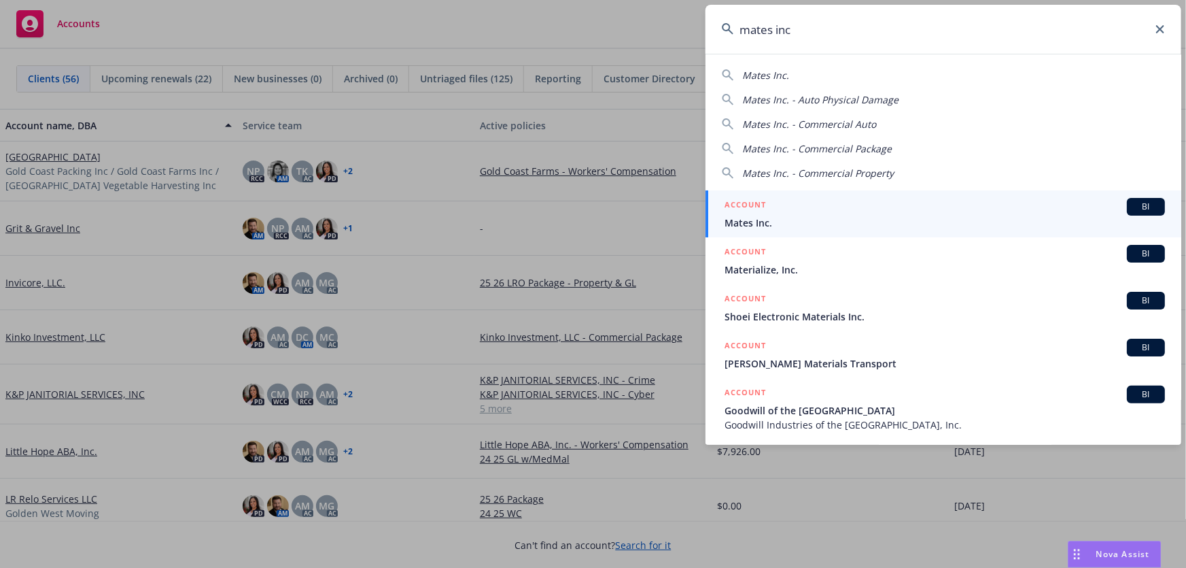 The width and height of the screenshot is (1186, 568). What do you see at coordinates (943, 29) in the screenshot?
I see `input: Search...` at bounding box center [943, 29].